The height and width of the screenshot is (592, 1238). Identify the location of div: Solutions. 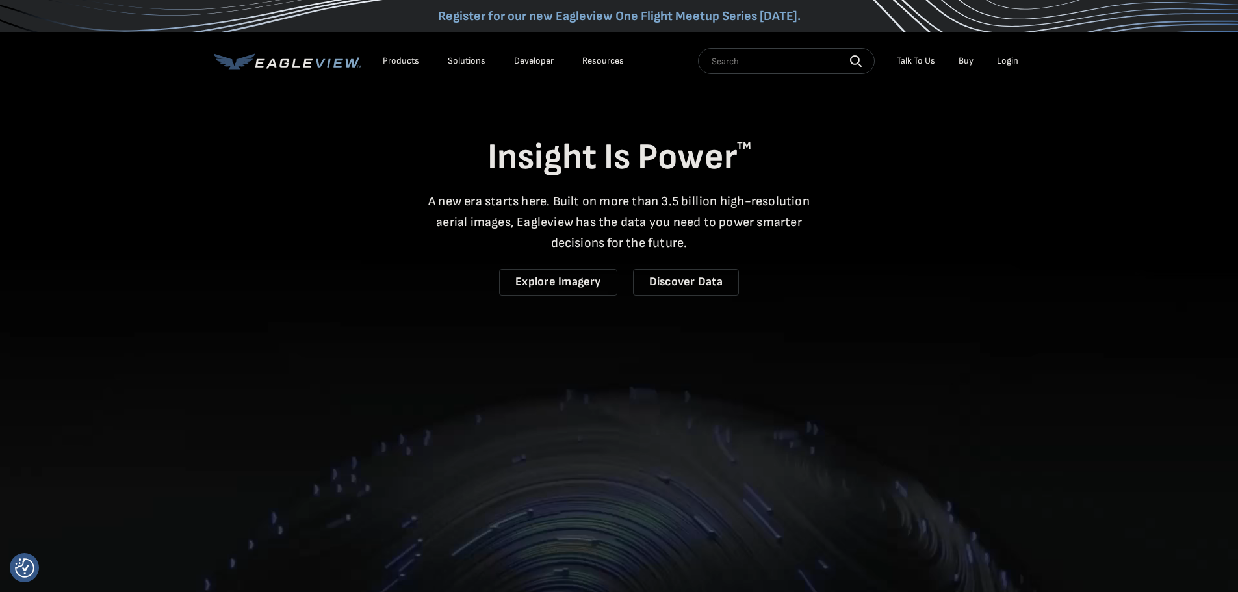
(467, 61).